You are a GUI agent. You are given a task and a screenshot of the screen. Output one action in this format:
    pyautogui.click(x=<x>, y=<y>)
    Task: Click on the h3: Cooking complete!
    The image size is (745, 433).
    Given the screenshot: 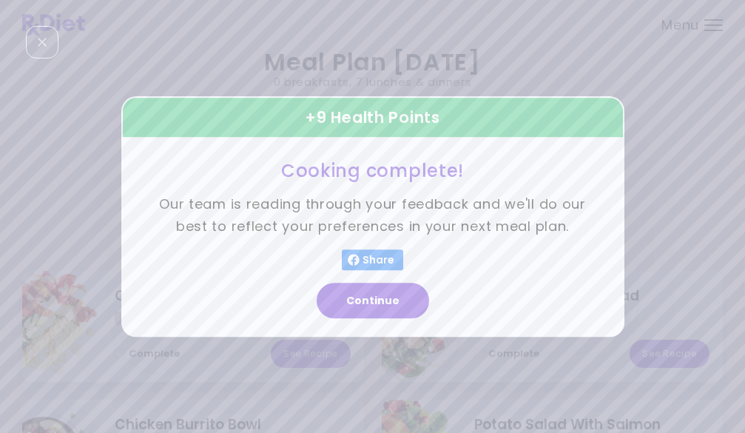 What is the action you would take?
    pyautogui.click(x=373, y=170)
    